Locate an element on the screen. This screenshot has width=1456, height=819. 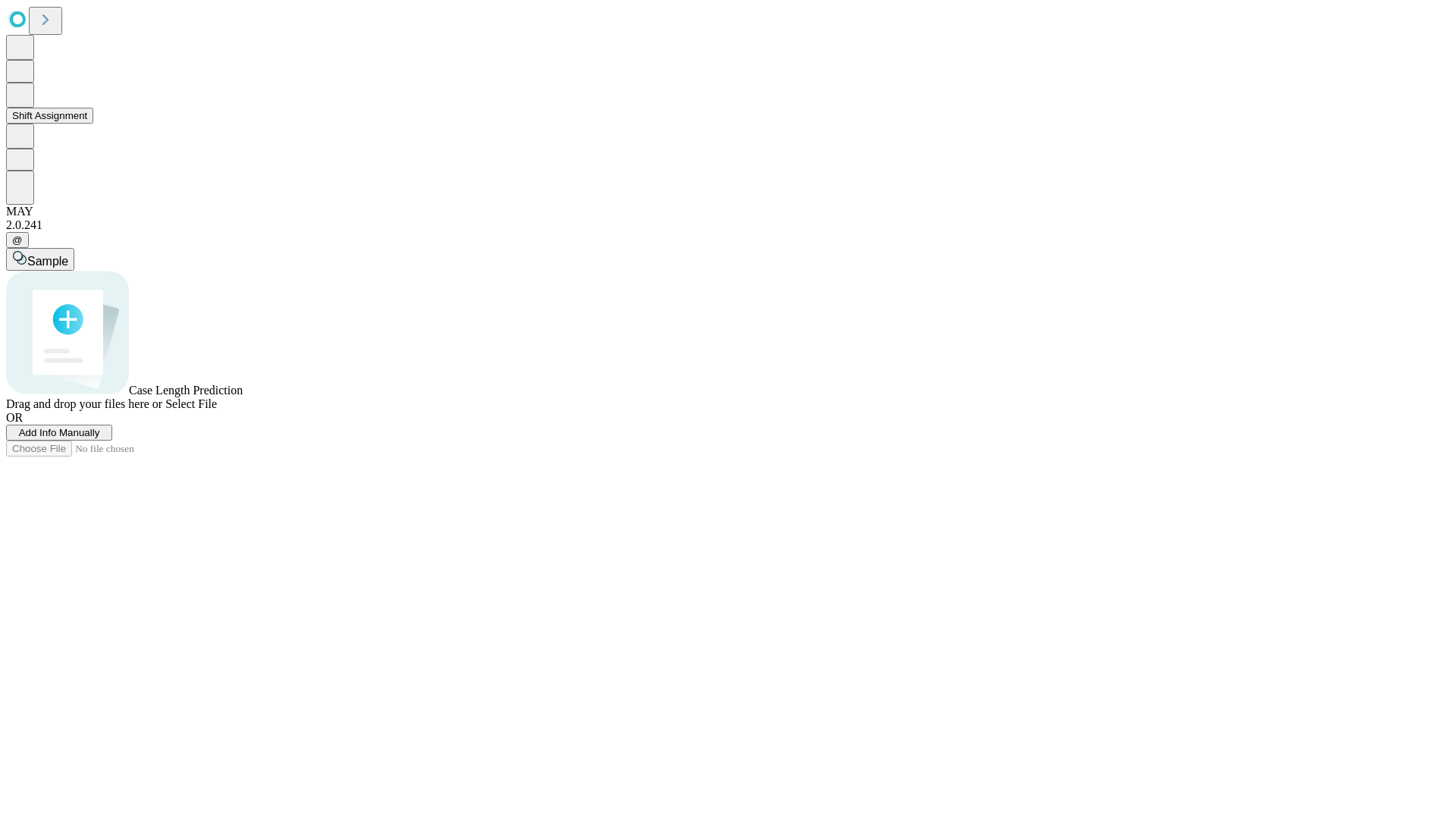
span: Sample is located at coordinates (48, 261).